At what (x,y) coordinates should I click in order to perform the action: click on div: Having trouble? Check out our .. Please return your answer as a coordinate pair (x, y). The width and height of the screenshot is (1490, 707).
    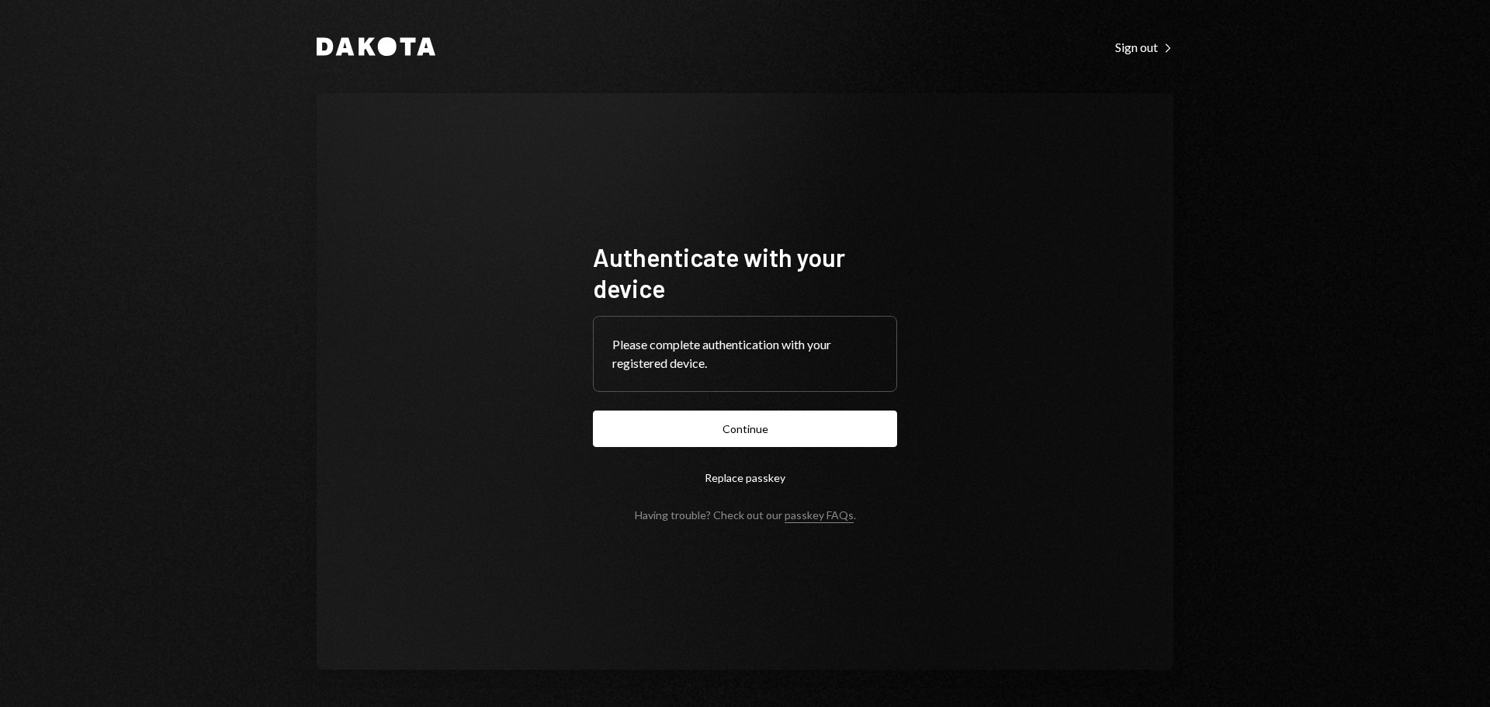
    Looking at the image, I should click on (745, 514).